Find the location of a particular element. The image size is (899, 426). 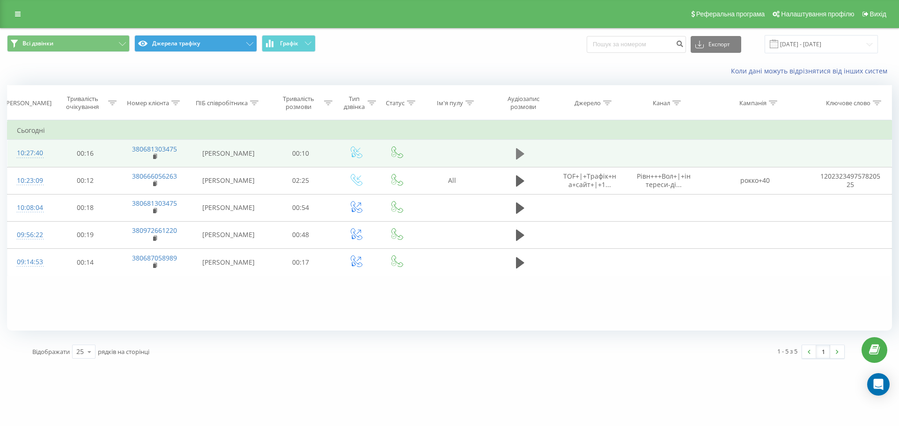

td: 00:54 is located at coordinates (301, 208).